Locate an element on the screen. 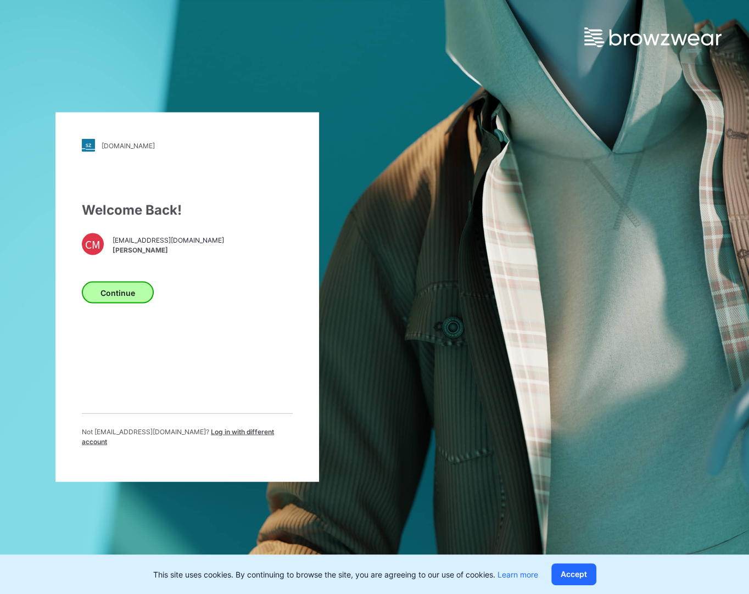  img: stylezone-logo.562084cfcfab977791bfbf7441f1a819.svg is located at coordinates (88, 145).